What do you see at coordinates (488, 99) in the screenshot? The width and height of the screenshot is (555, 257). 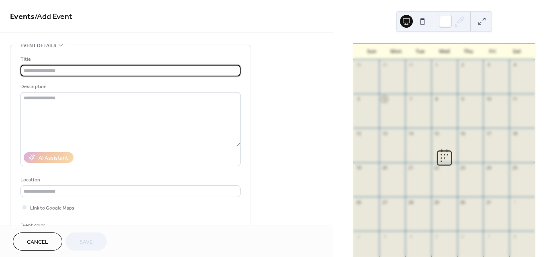 I see `div: 10` at bounding box center [488, 99].